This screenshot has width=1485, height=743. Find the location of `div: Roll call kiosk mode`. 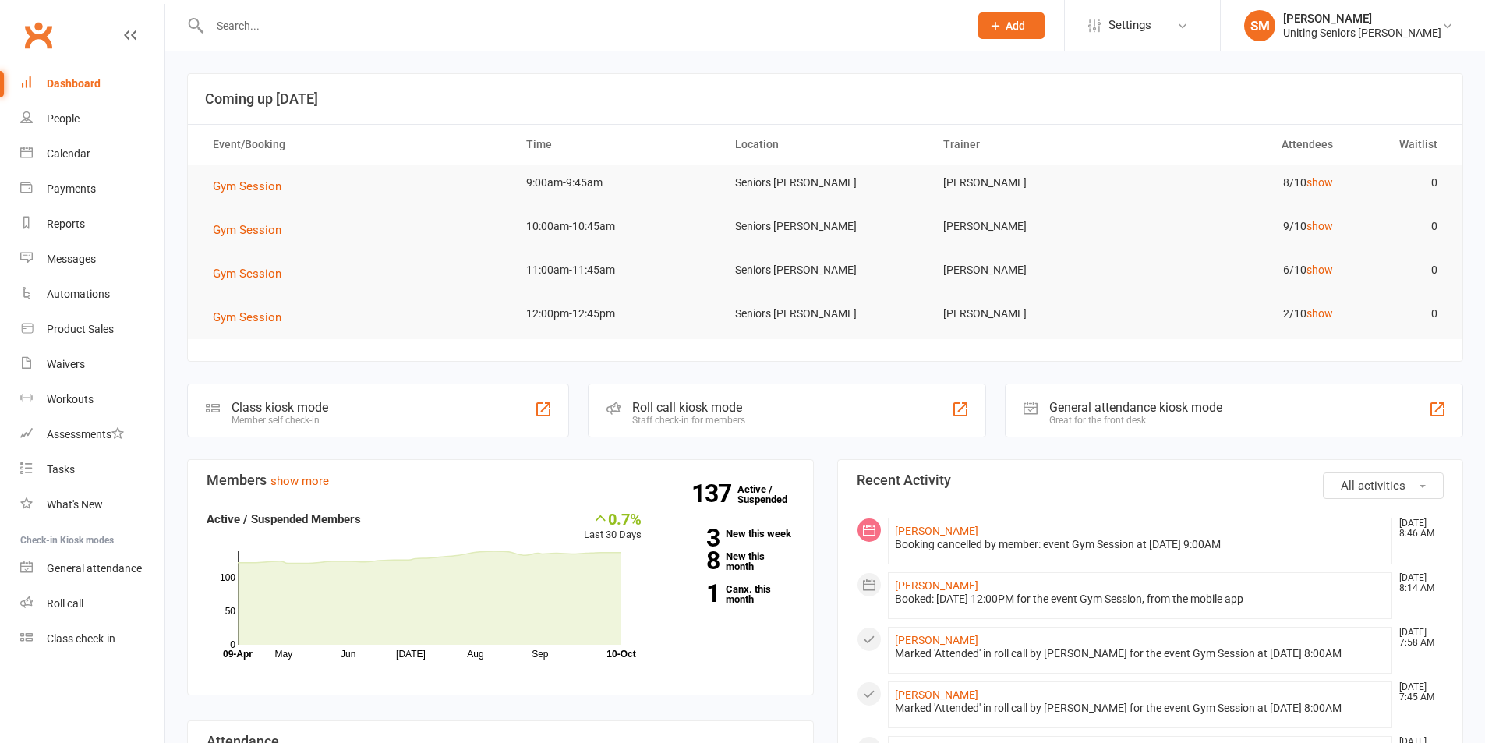

div: Roll call kiosk mode is located at coordinates (688, 407).